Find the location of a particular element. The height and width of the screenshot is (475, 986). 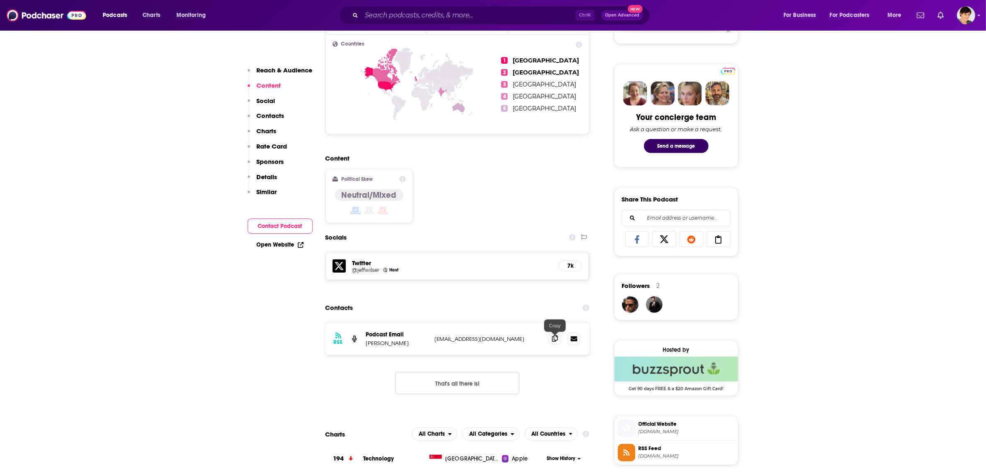

span: New is located at coordinates (635, 9).